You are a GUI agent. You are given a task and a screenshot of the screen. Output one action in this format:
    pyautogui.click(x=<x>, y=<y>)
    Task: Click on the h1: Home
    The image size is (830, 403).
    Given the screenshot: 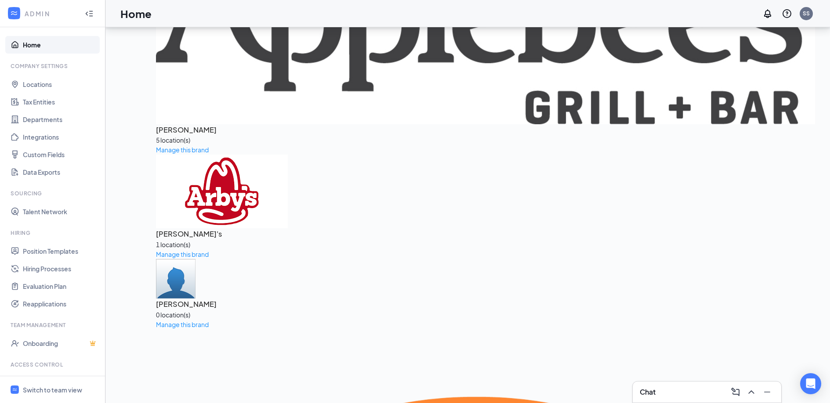 What is the action you would take?
    pyautogui.click(x=136, y=14)
    